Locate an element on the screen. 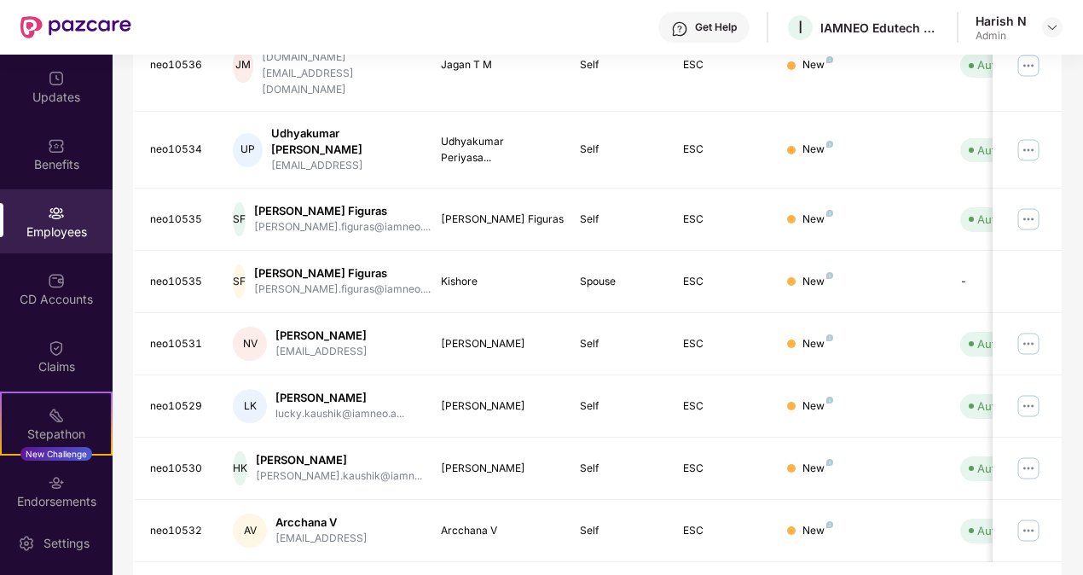 The image size is (1083, 575). img: svg+xml;base64,PHN2ZyBpZD0iRHJvcGRvd24tMzJ4MzIiIHhtbG5zPSJodHRwOi8vd3d3LnczLm9yZy8yMDAwL3N2ZyIgd2... is located at coordinates (1052, 27).